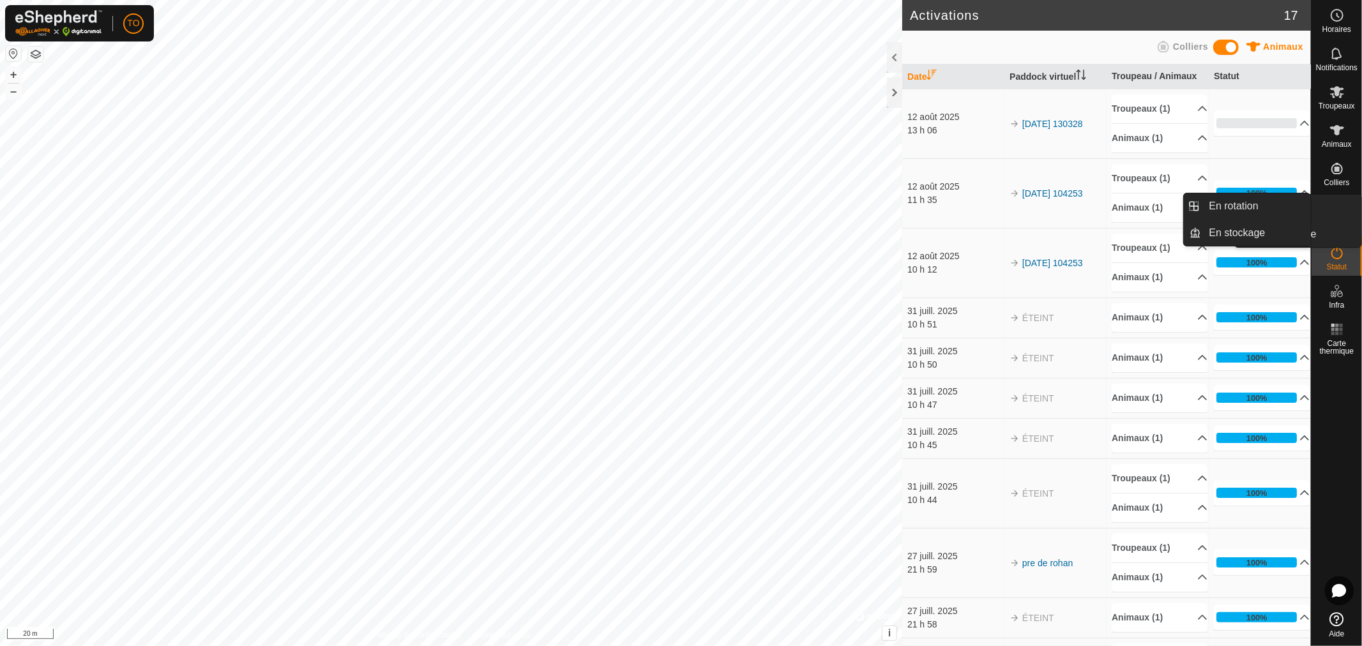 This screenshot has height=646, width=1362. I want to click on span: Aide, so click(1337, 634).